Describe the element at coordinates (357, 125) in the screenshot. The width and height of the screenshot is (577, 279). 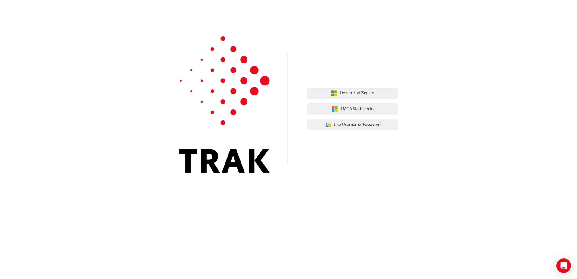
I see `span: Use Username/Password` at that location.